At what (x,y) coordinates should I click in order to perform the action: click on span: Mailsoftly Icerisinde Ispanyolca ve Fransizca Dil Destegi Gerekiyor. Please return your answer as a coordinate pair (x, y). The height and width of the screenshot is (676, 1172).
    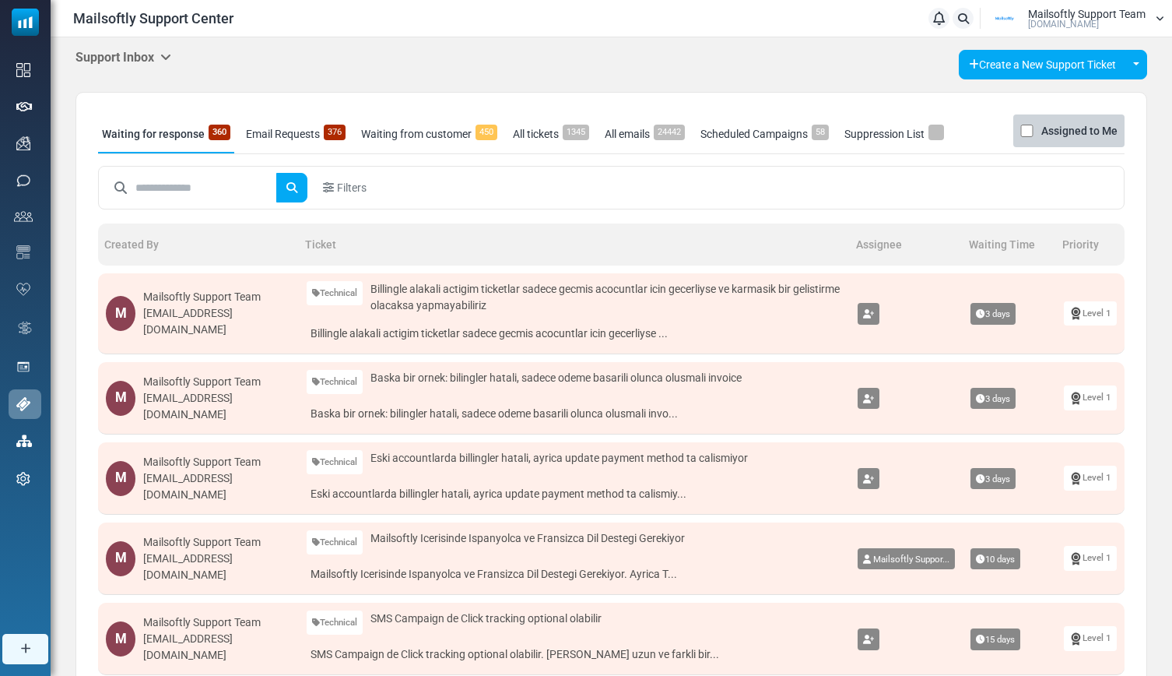
    Looking at the image, I should click on (528, 538).